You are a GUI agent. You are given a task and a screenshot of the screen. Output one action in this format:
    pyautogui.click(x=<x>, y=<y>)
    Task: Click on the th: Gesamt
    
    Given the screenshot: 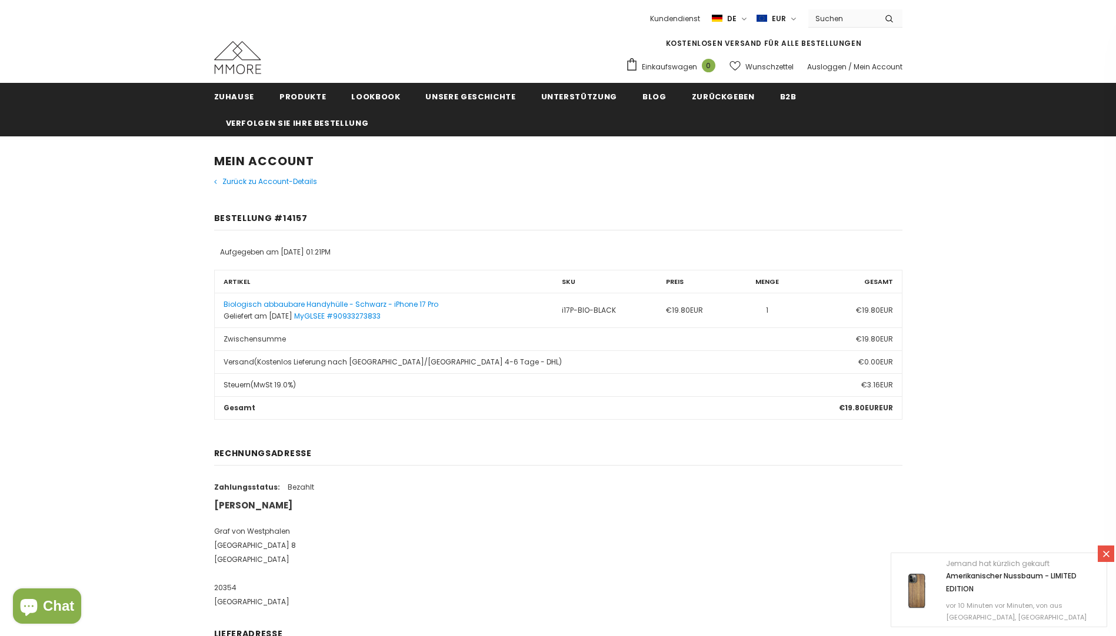 What is the action you would take?
    pyautogui.click(x=849, y=281)
    